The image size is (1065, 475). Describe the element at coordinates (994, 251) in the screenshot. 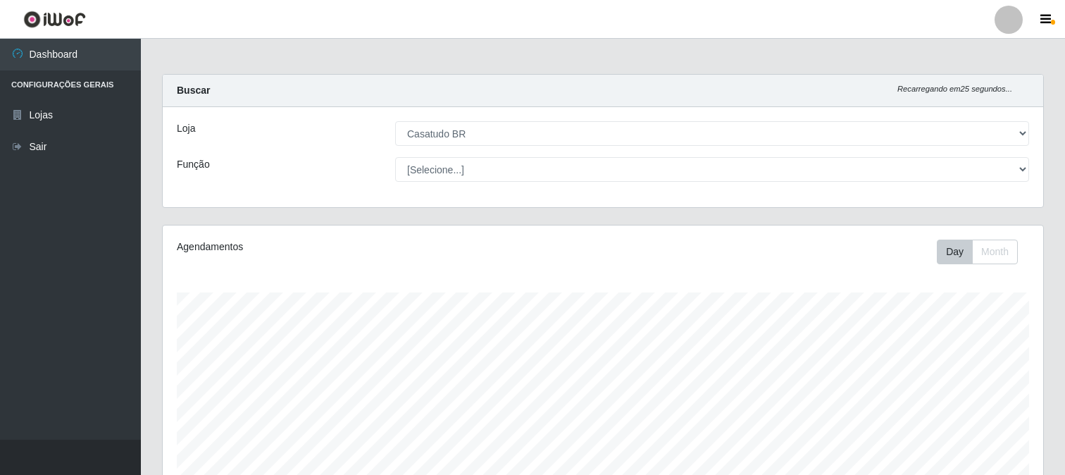

I see `button: Month` at that location.